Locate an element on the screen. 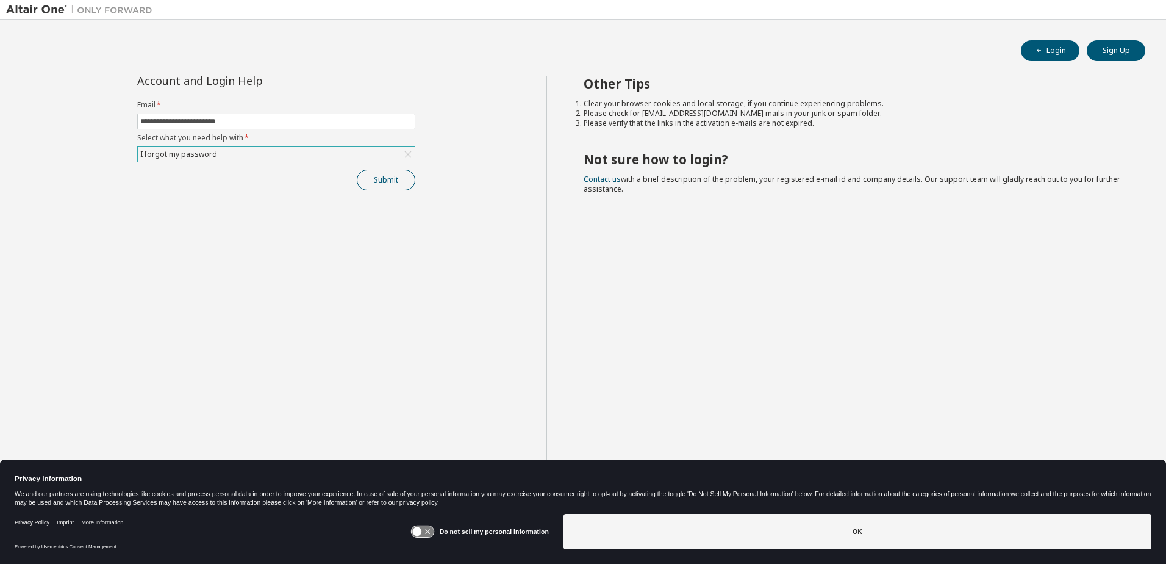  h2: Not sure how to login? is located at coordinates (854, 159).